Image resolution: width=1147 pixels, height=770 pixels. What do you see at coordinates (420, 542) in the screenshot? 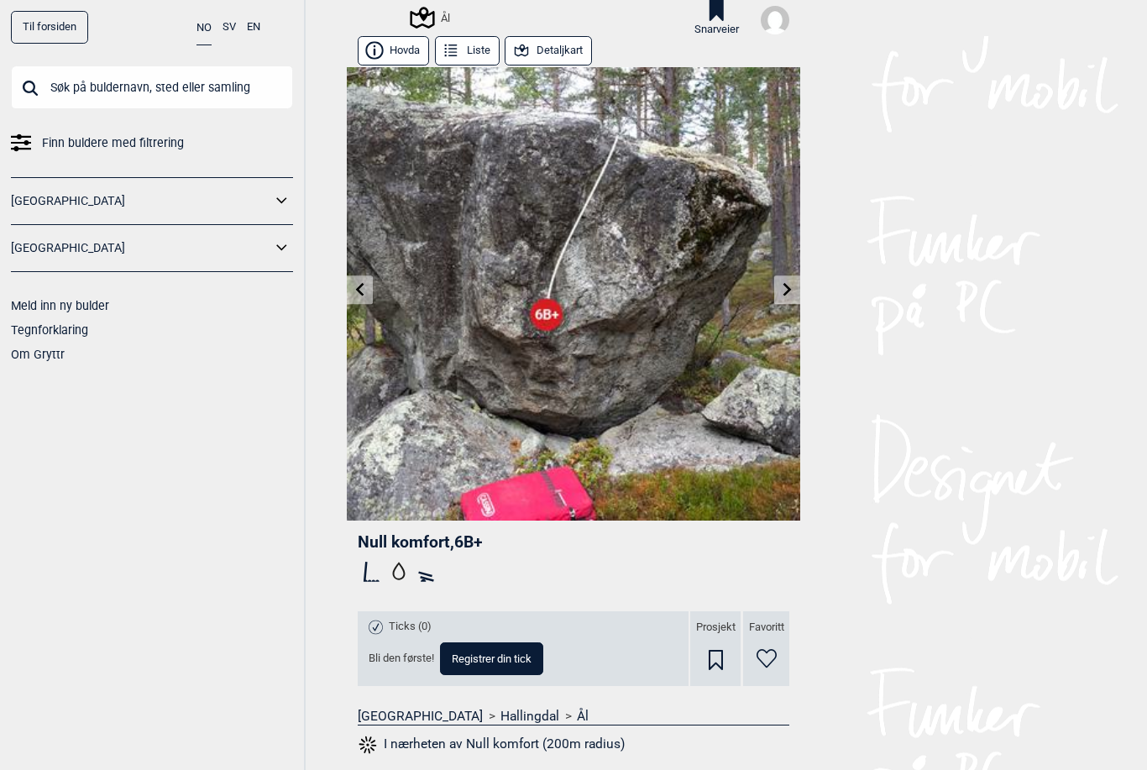
I see `span: Null komfort , 6B+` at bounding box center [420, 542].